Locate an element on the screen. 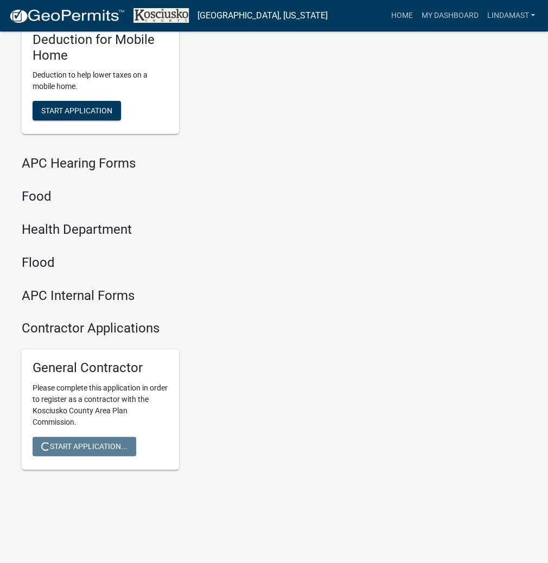 Image resolution: width=548 pixels, height=563 pixels. span: Start Application is located at coordinates (76, 111).